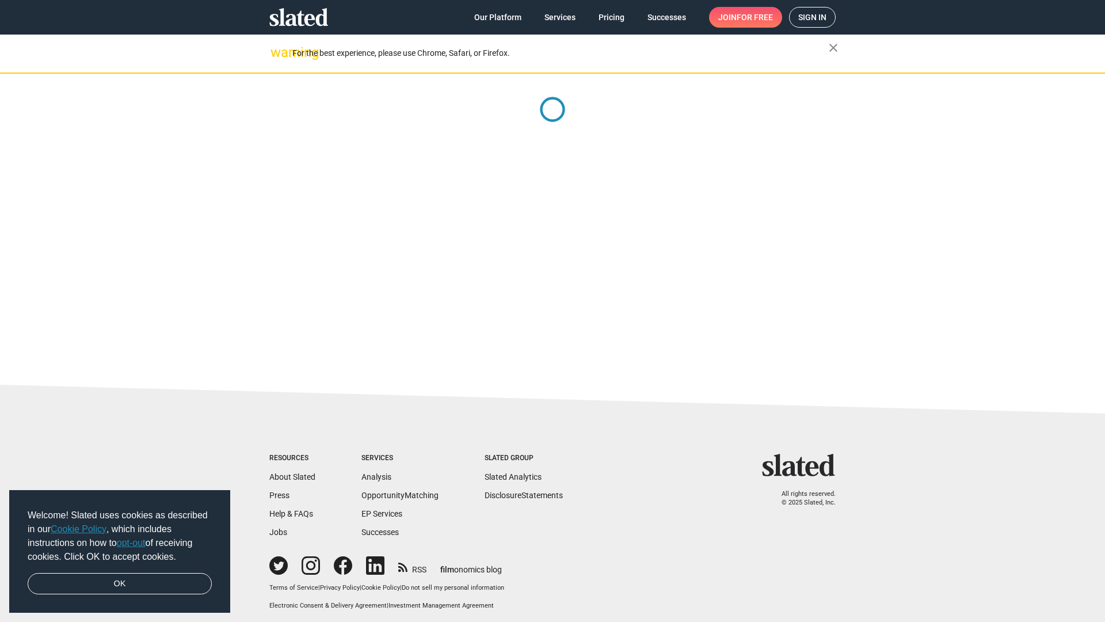 This screenshot has height=622, width=1105. I want to click on a: Our Platform, so click(498, 17).